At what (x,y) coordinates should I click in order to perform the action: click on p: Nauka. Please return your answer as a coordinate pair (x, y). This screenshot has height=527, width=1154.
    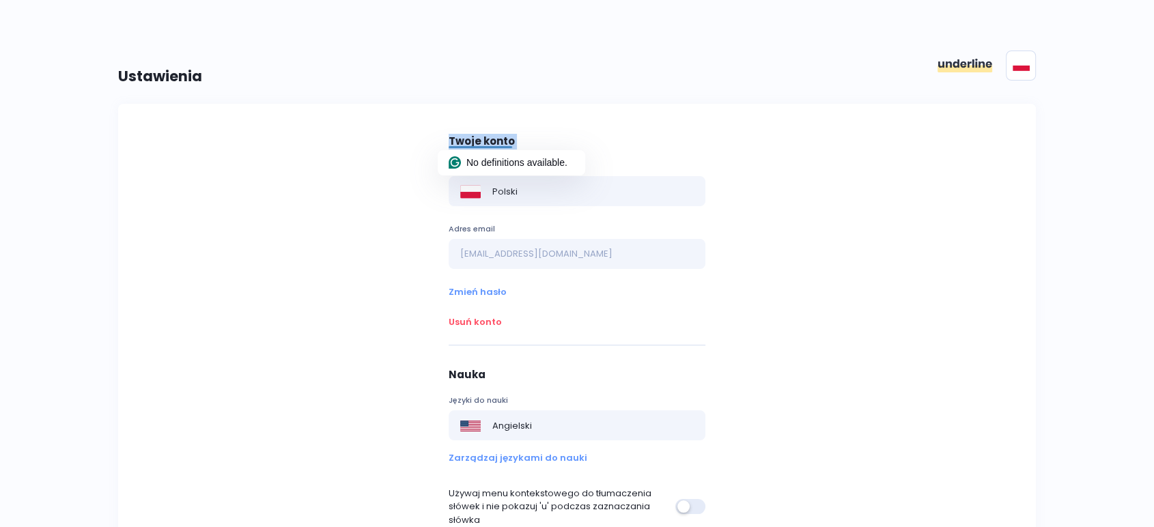
    Looking at the image, I should click on (577, 375).